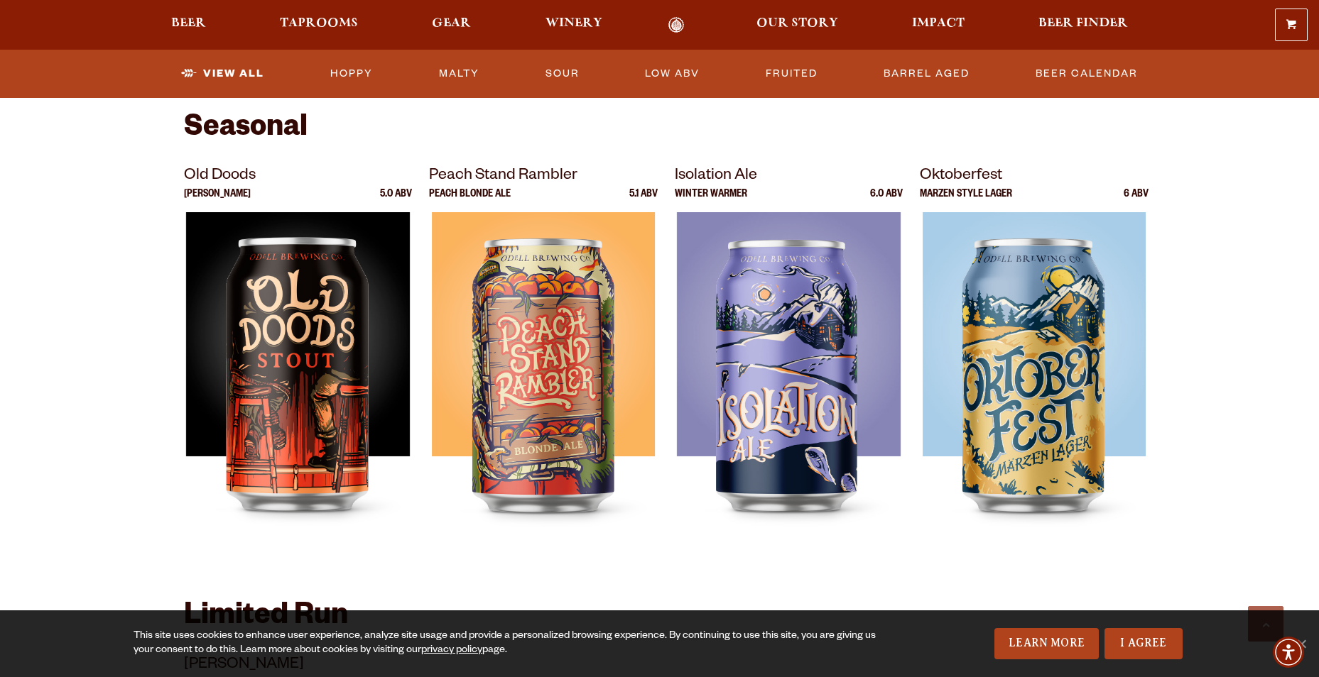  What do you see at coordinates (352, 74) in the screenshot?
I see `a: Hoppy` at bounding box center [352, 74].